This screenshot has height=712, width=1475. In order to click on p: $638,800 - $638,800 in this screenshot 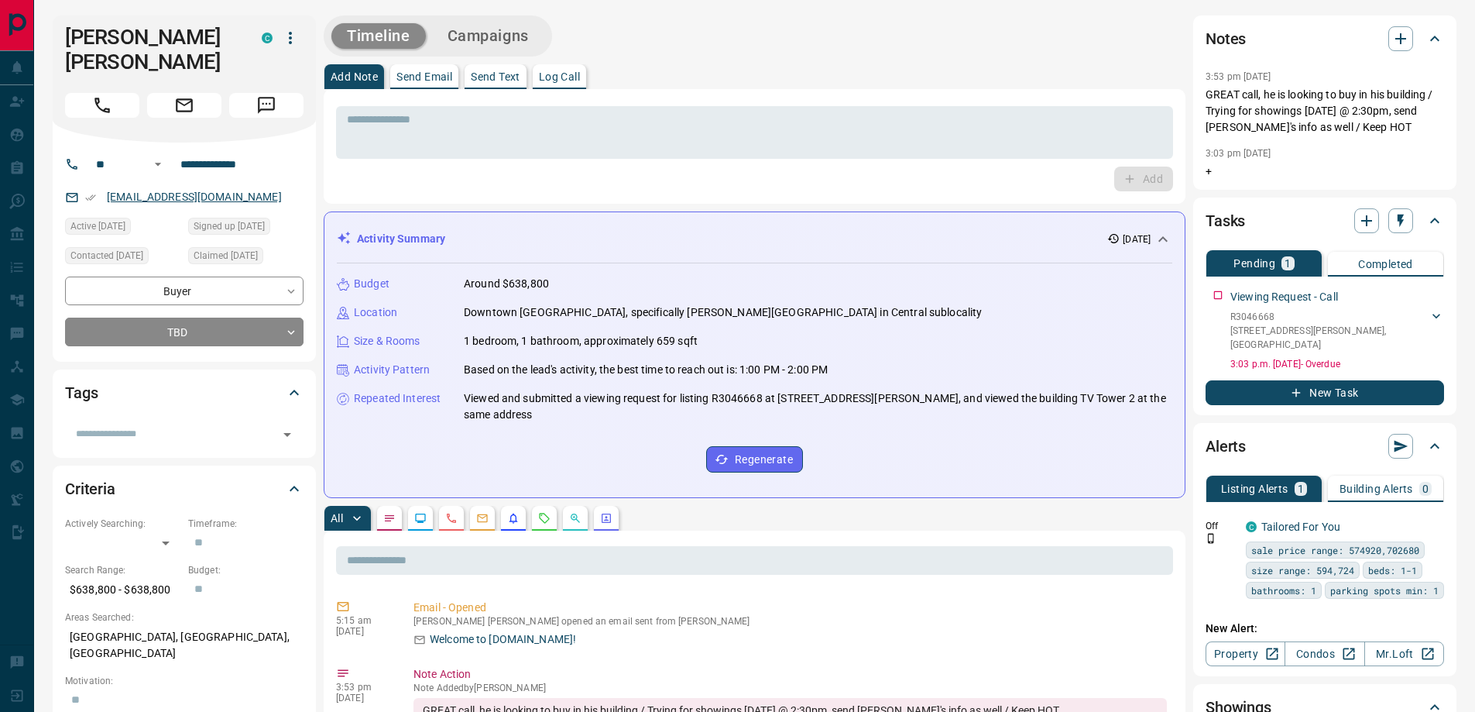, I will do `click(122, 589)`.